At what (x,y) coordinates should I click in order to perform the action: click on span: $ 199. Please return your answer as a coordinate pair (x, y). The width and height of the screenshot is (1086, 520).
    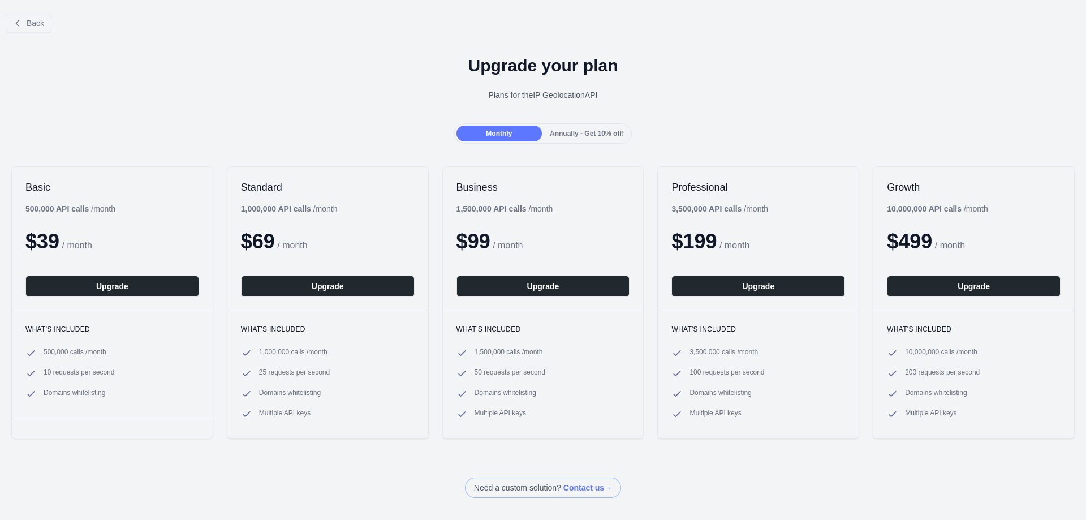
    Looking at the image, I should click on (694, 241).